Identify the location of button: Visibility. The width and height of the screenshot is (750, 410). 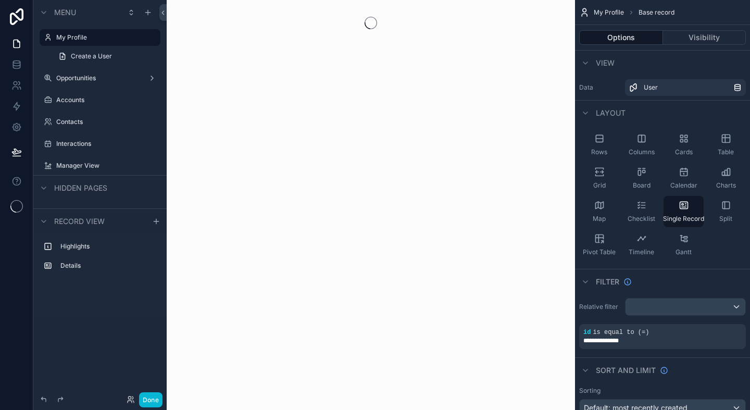
(705, 37).